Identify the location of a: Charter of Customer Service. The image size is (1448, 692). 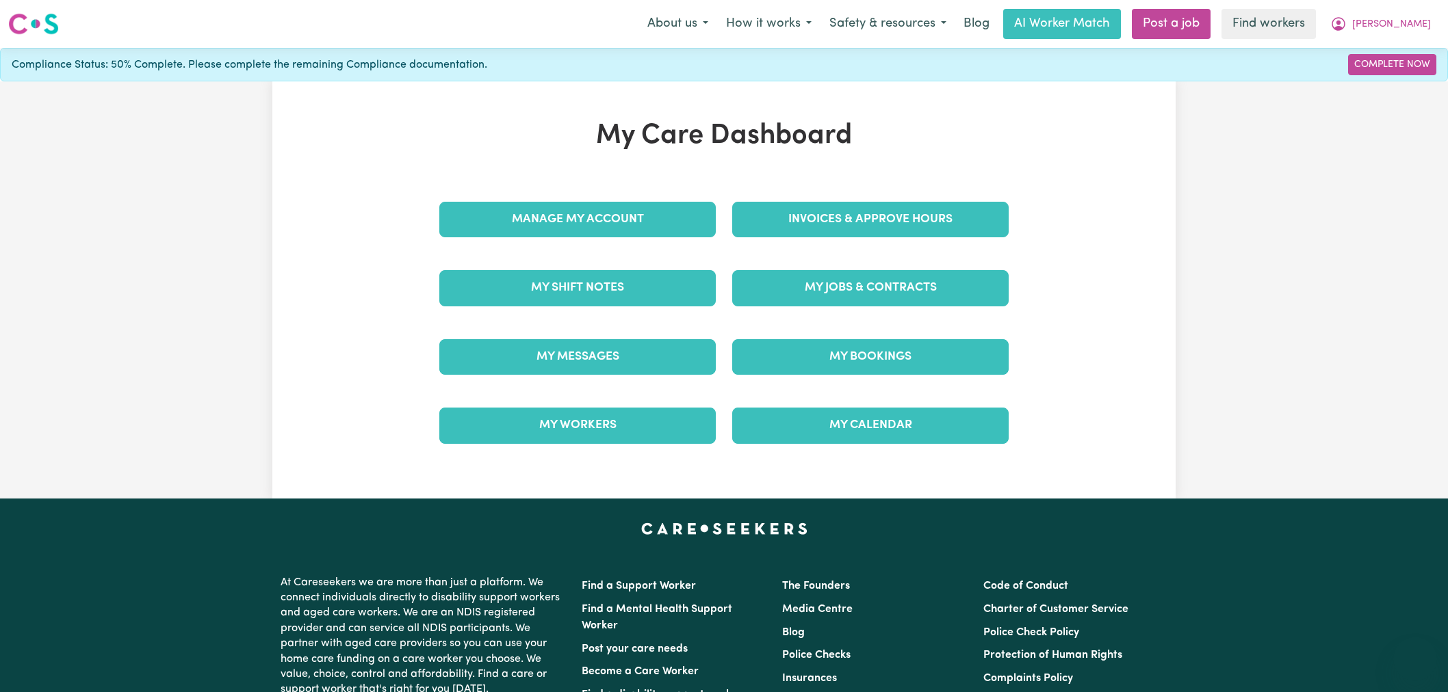
(1056, 610).